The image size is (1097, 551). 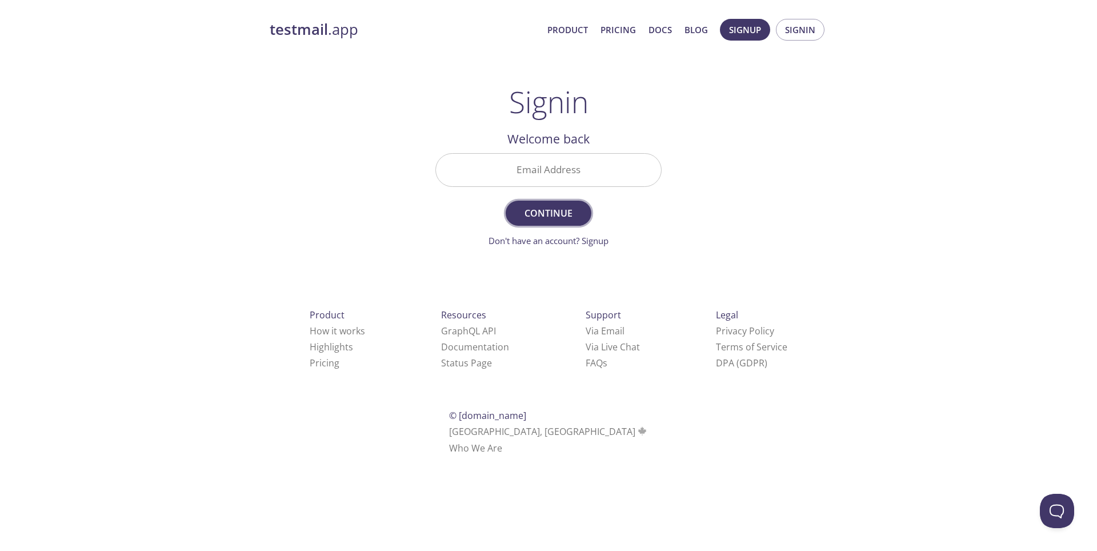 What do you see at coordinates (548, 241) in the screenshot?
I see `a: Don't have an account? Signup` at bounding box center [548, 241].